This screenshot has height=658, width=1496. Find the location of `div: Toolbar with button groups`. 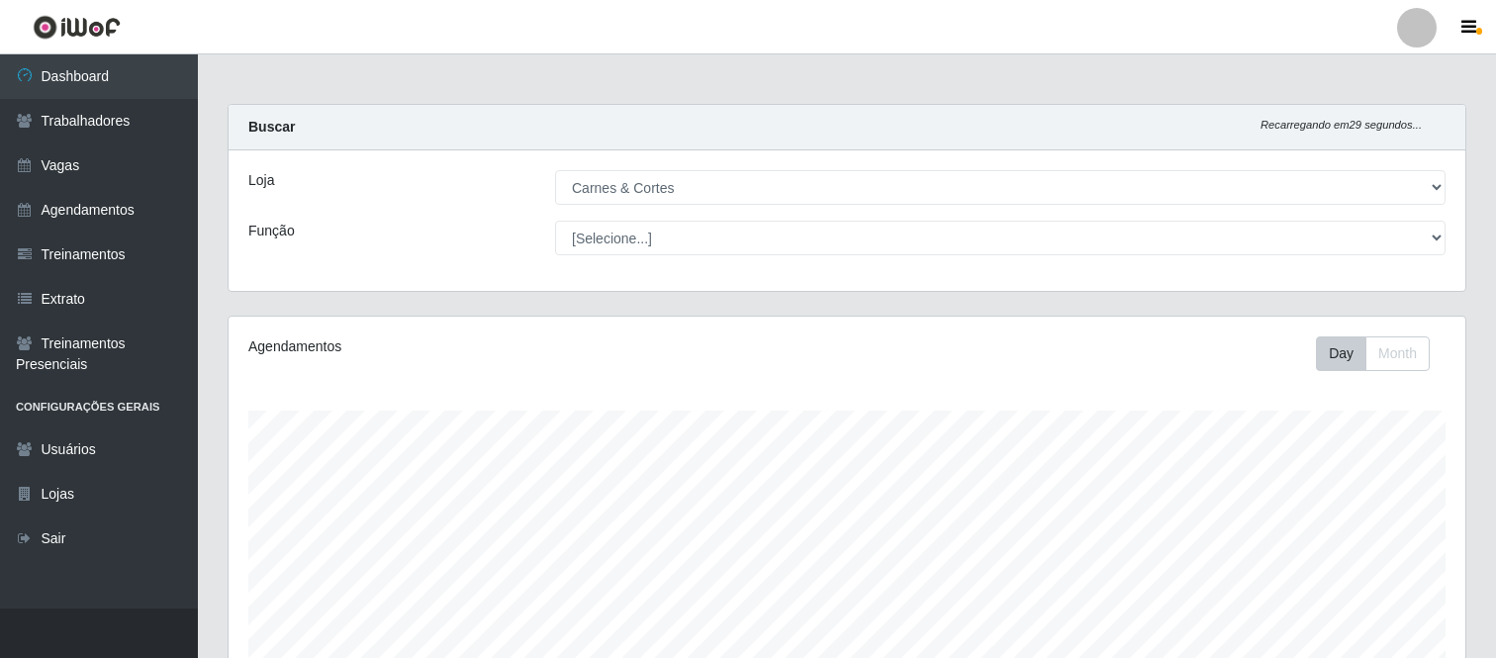

div: Toolbar with button groups is located at coordinates (1380, 353).